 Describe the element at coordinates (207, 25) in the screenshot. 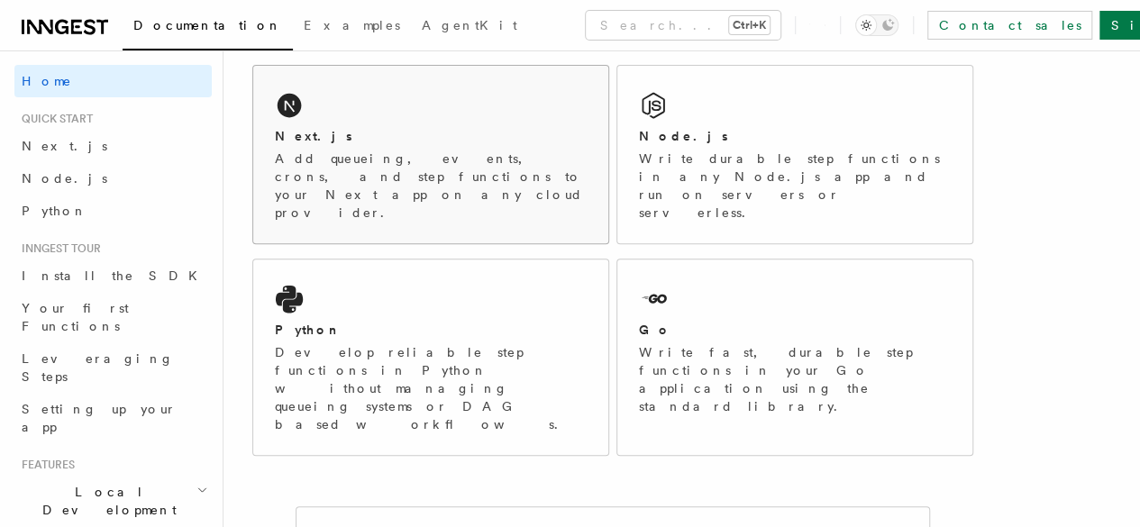

I see `span: Documentation` at that location.